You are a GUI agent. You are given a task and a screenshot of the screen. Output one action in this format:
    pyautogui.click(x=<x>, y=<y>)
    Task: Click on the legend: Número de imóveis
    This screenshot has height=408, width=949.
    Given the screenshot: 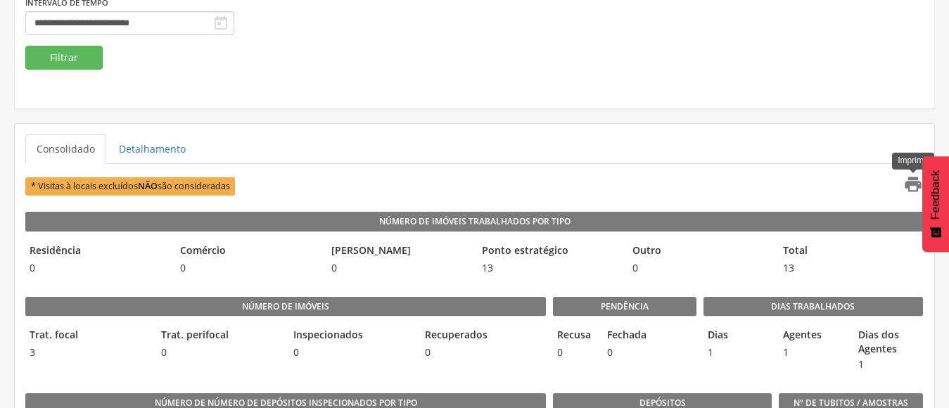 What is the action you would take?
    pyautogui.click(x=286, y=307)
    